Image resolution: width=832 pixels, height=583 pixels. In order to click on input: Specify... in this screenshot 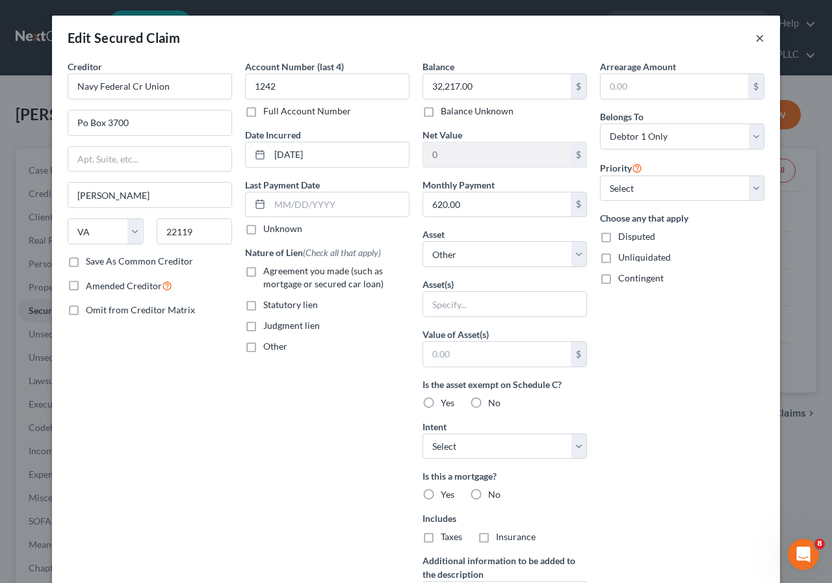, I will do `click(504, 304)`.